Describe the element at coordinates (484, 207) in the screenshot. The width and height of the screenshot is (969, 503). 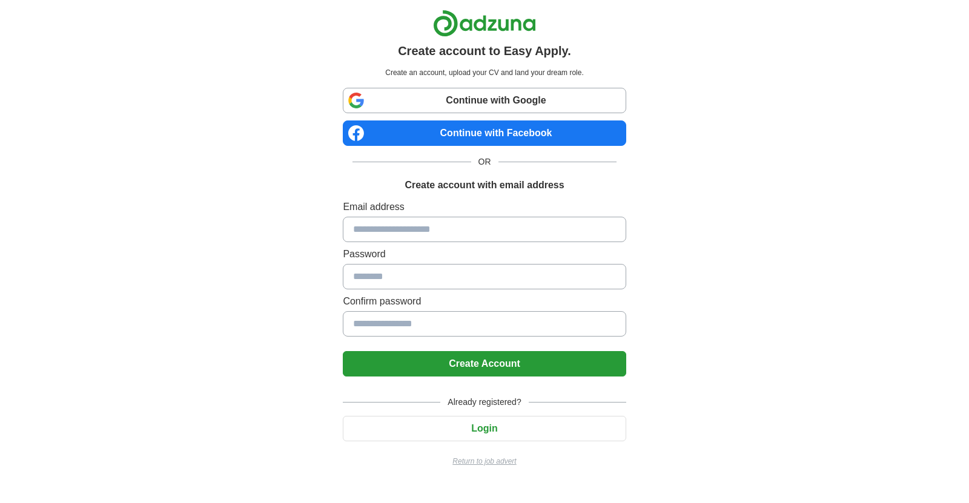
I see `label: Email address` at that location.